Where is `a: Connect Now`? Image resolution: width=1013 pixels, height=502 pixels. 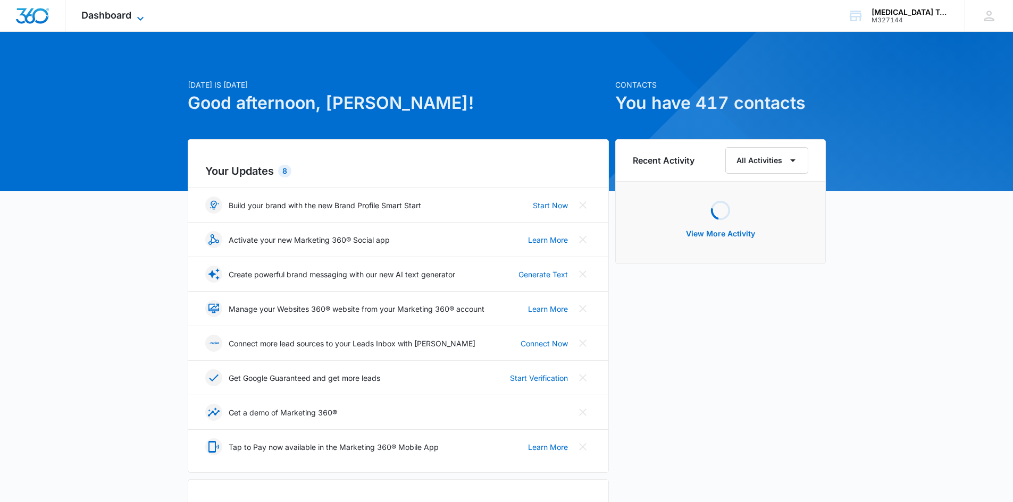
a: Connect Now is located at coordinates (544, 343).